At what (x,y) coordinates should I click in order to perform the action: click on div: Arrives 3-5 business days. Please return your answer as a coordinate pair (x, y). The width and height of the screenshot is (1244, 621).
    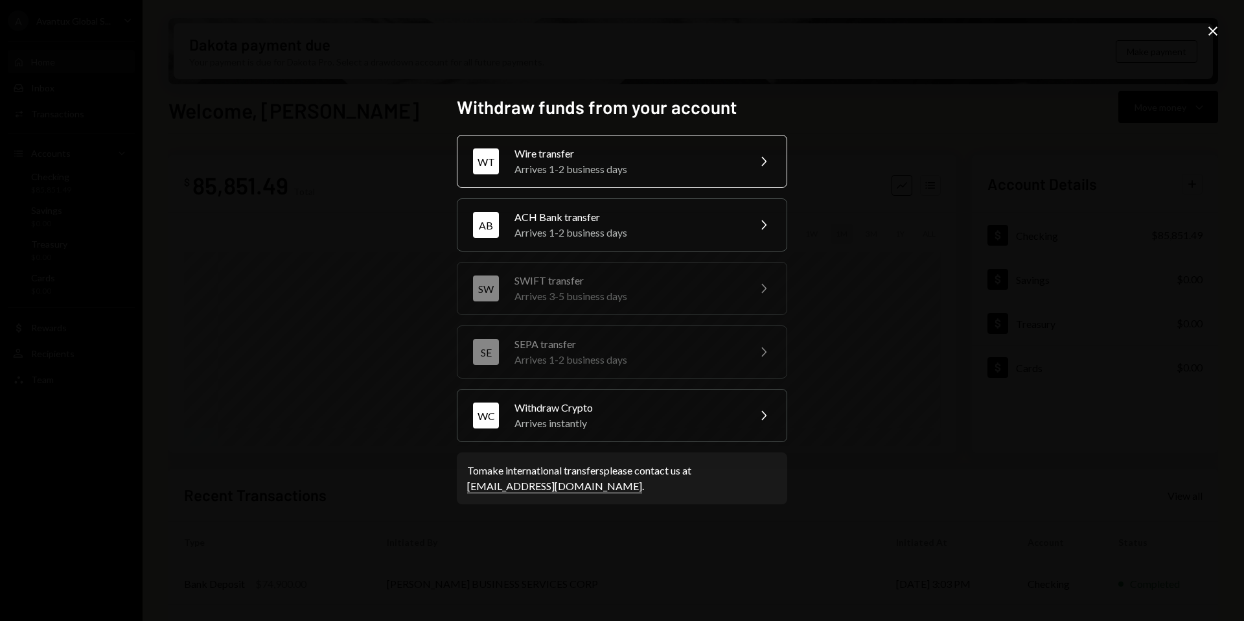
    Looking at the image, I should click on (627, 296).